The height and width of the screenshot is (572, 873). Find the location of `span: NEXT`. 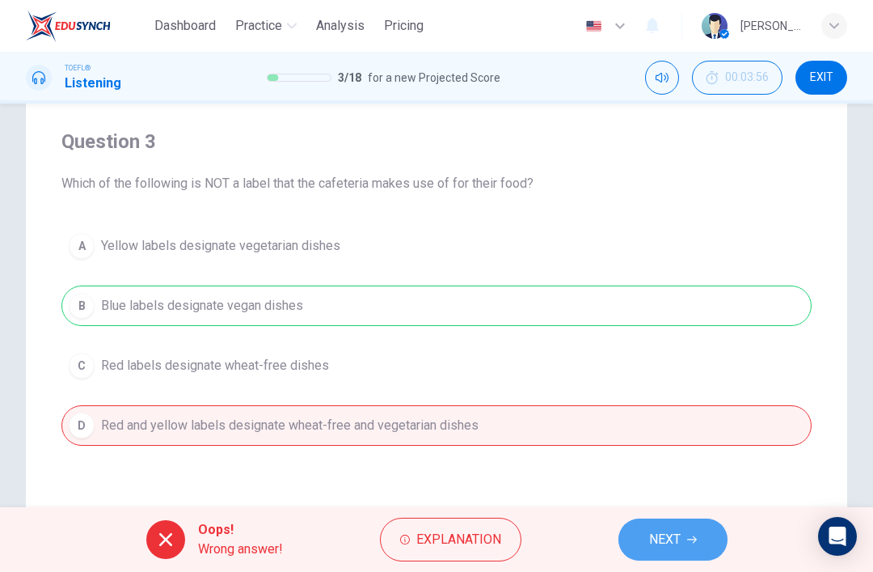

span: NEXT is located at coordinates (665, 539).